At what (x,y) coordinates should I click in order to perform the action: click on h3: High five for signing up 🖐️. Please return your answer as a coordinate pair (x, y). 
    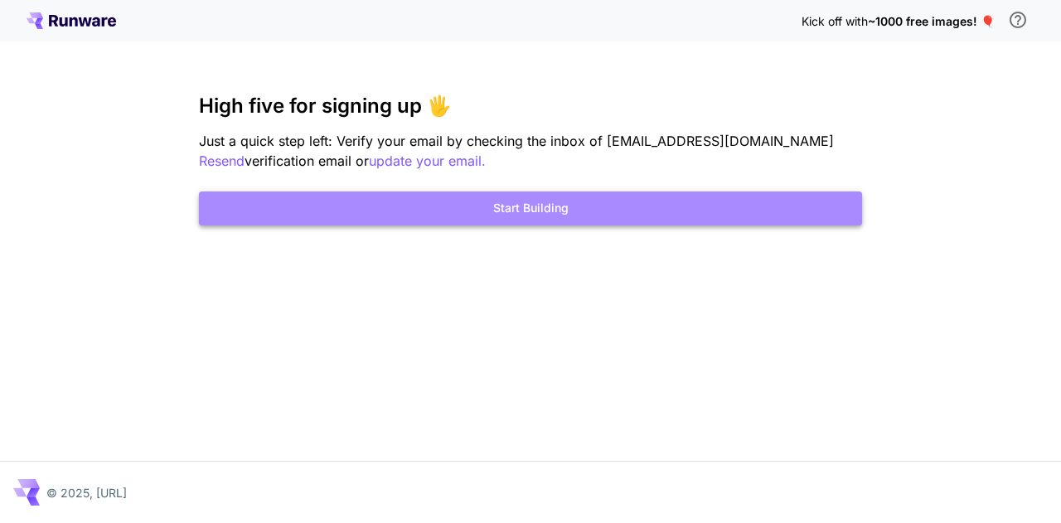
    Looking at the image, I should click on (530, 106).